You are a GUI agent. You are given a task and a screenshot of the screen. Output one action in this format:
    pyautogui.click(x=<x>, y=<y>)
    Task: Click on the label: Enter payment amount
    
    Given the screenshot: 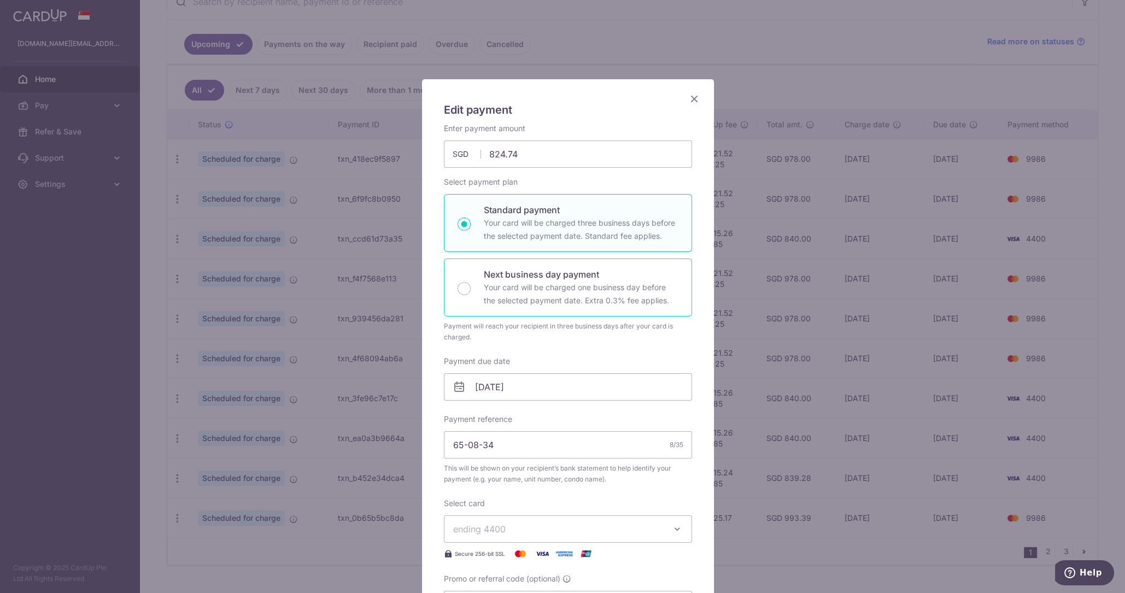 What is the action you would take?
    pyautogui.click(x=484, y=128)
    